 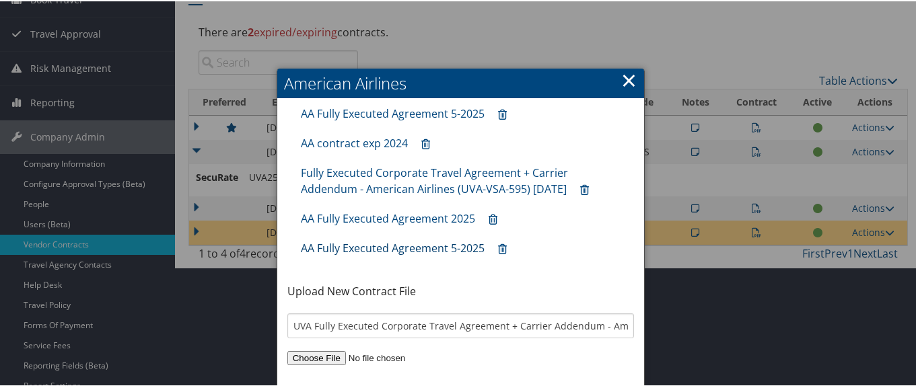 What do you see at coordinates (461, 82) in the screenshot?
I see `h2: American Airlines` at bounding box center [461, 82].